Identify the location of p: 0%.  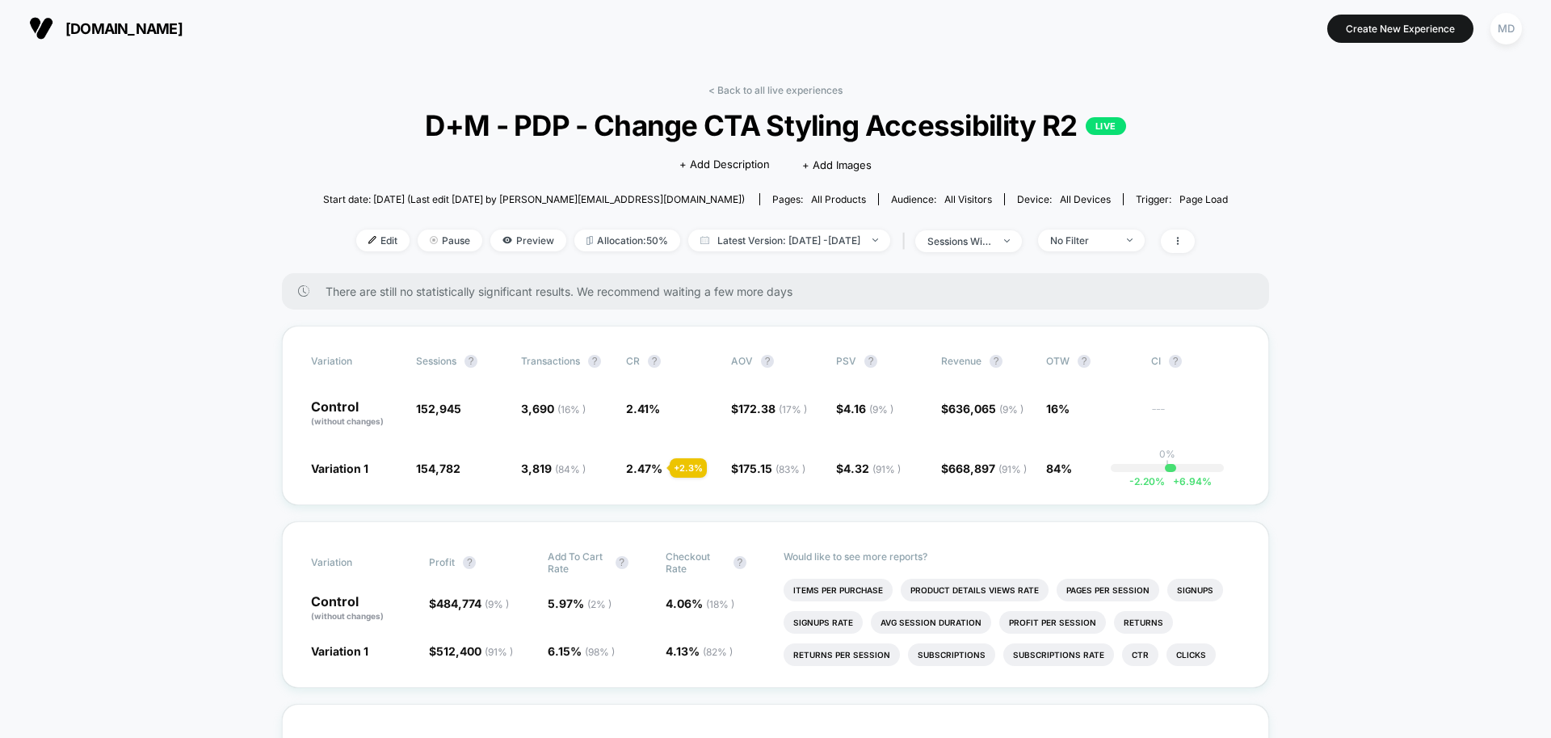
(1168, 453).